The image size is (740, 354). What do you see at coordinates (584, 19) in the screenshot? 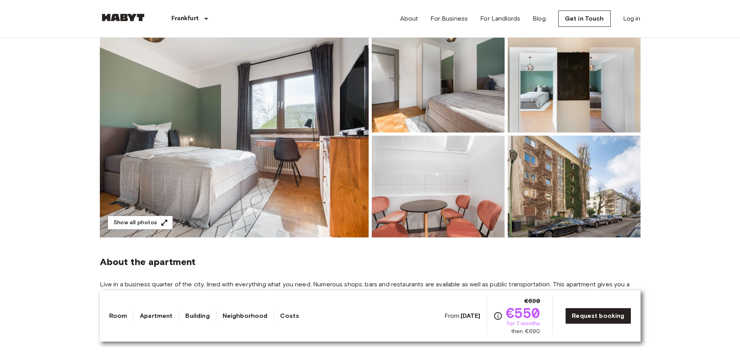
I see `a: Get in Touch` at bounding box center [584, 19].